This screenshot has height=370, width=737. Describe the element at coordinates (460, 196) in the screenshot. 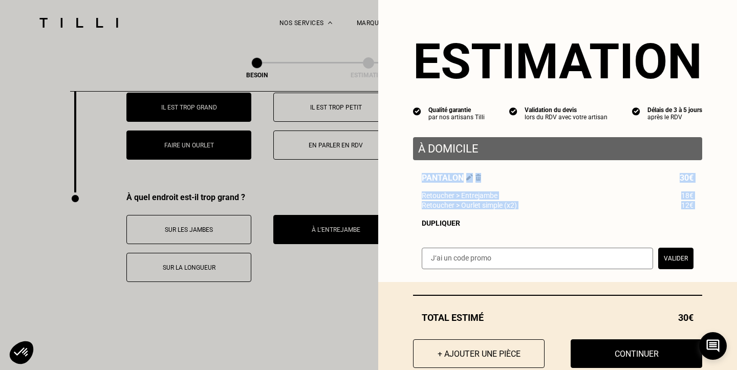

I see `span: Retoucher > Entrejambe` at that location.